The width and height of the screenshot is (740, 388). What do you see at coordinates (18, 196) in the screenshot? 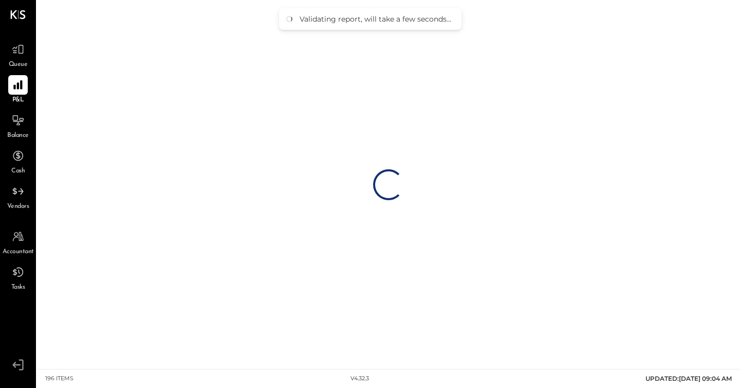
I see `a: Vendors` at bounding box center [18, 196].